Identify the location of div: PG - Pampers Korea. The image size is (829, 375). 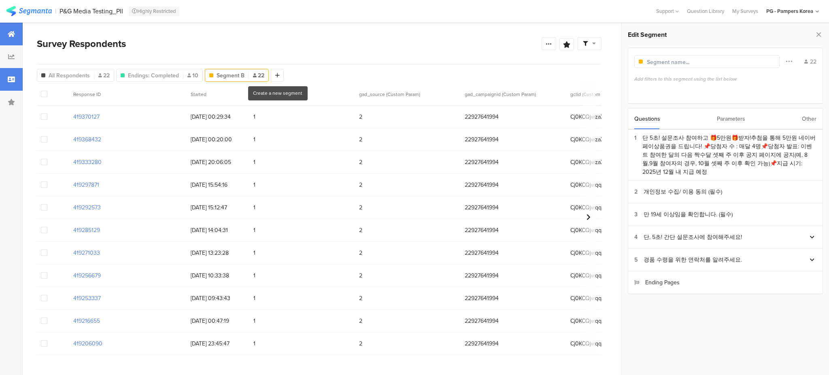
(790, 11).